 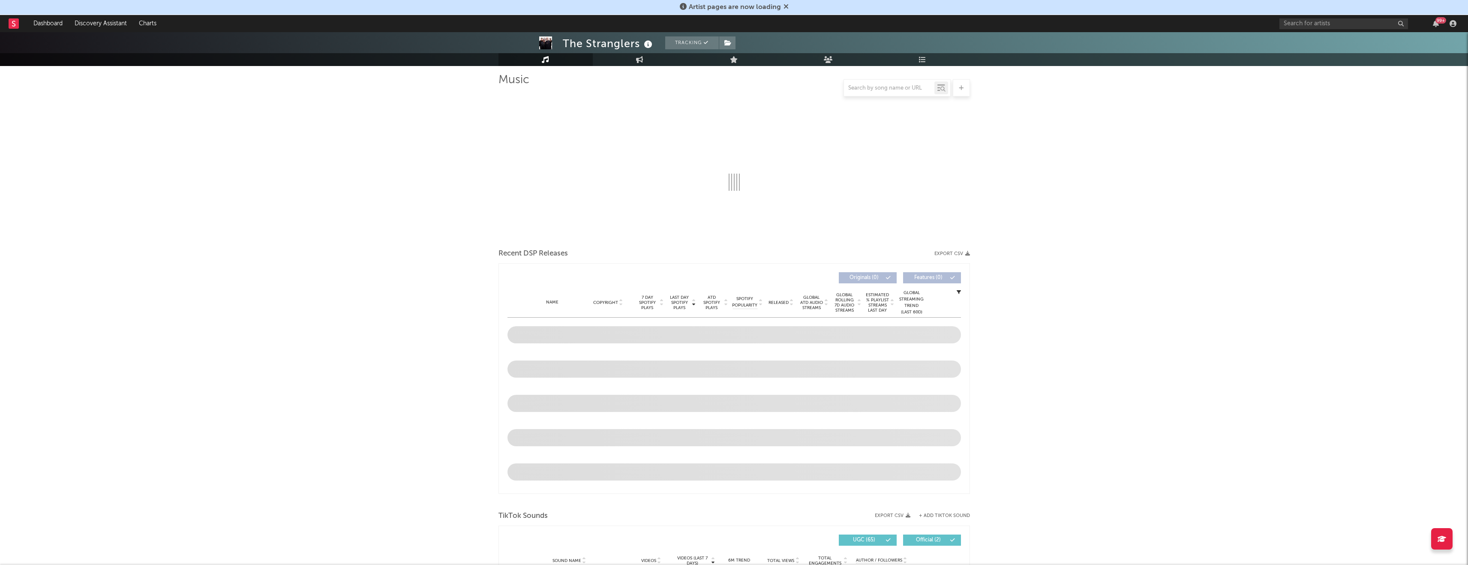 What do you see at coordinates (912, 303) in the screenshot?
I see `div: Global Streaming Trend (Last 60D)` at bounding box center [912, 303].